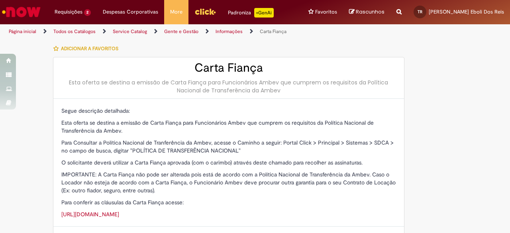  What do you see at coordinates (205, 12) in the screenshot?
I see `img: click_logo_yellow_360x200.png` at bounding box center [205, 12].